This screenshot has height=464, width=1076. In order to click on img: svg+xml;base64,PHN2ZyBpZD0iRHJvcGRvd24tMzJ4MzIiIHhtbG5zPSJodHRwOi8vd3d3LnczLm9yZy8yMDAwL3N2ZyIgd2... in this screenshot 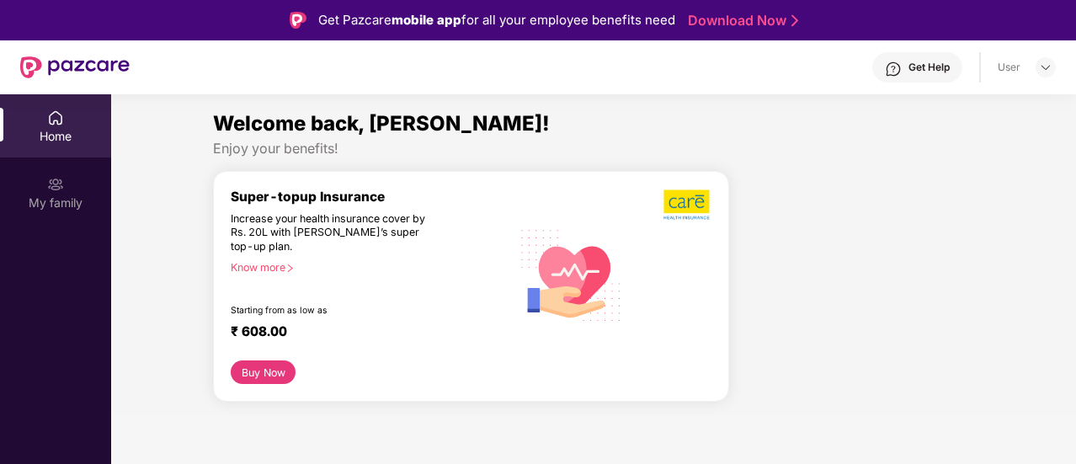, I will do `click(1045, 67)`.